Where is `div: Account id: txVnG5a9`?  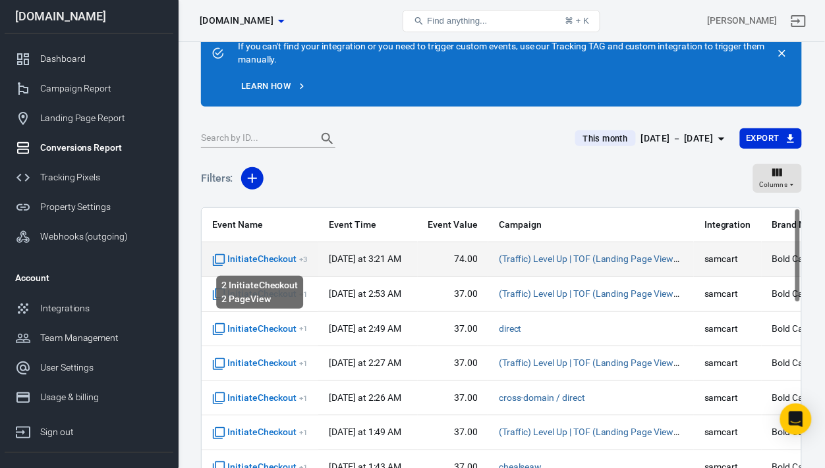
div: Account id: txVnG5a9 is located at coordinates (742, 20).